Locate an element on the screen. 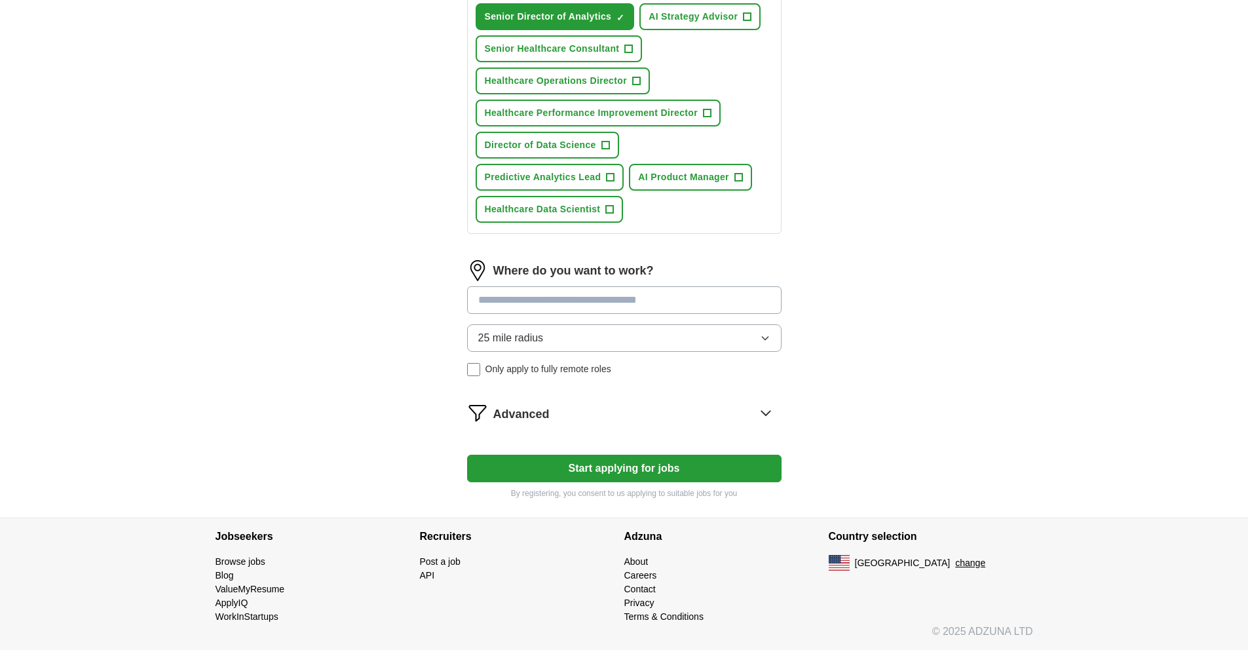  a: Terms & Conditions is located at coordinates (664, 617).